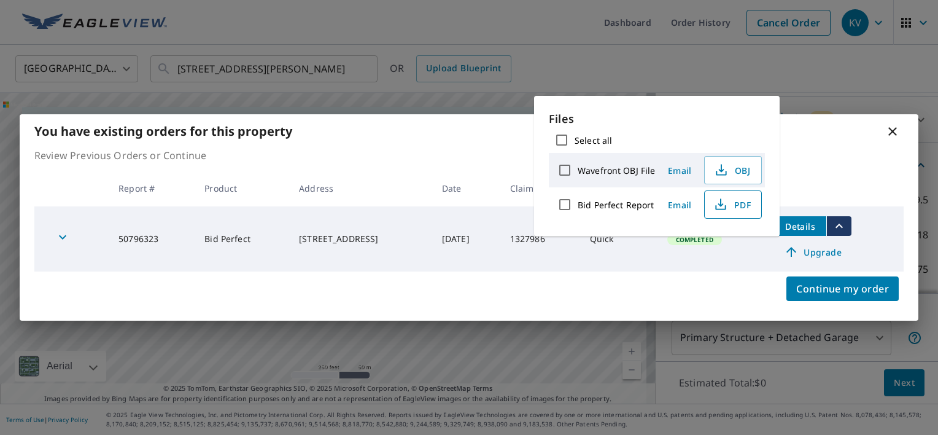  Describe the element at coordinates (695, 239) in the screenshot. I see `span: Completed` at that location.